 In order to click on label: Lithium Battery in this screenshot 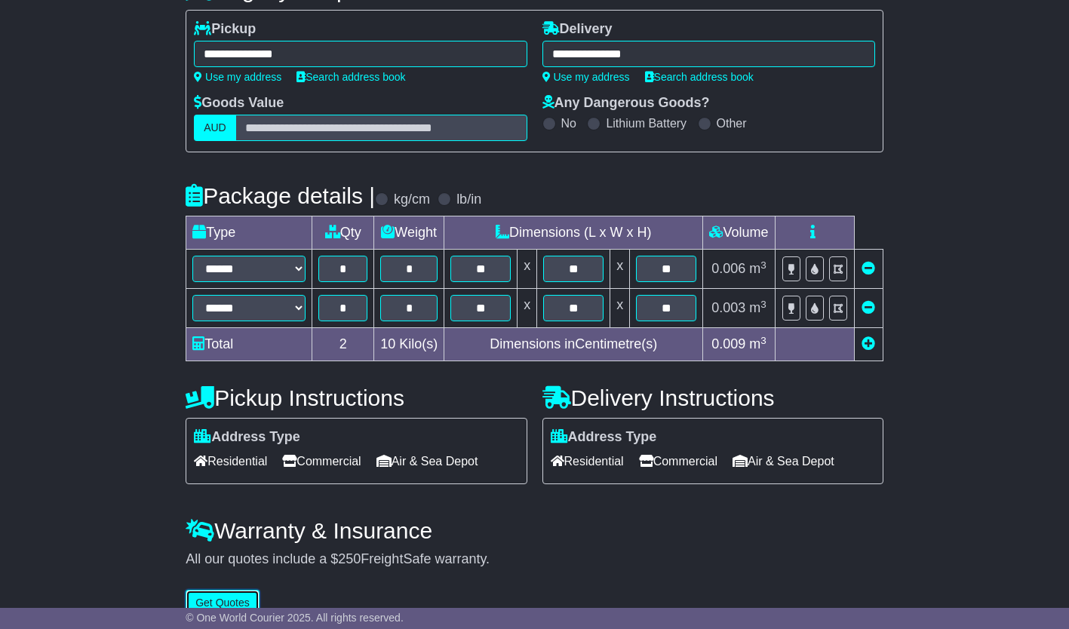, I will do `click(646, 123)`.